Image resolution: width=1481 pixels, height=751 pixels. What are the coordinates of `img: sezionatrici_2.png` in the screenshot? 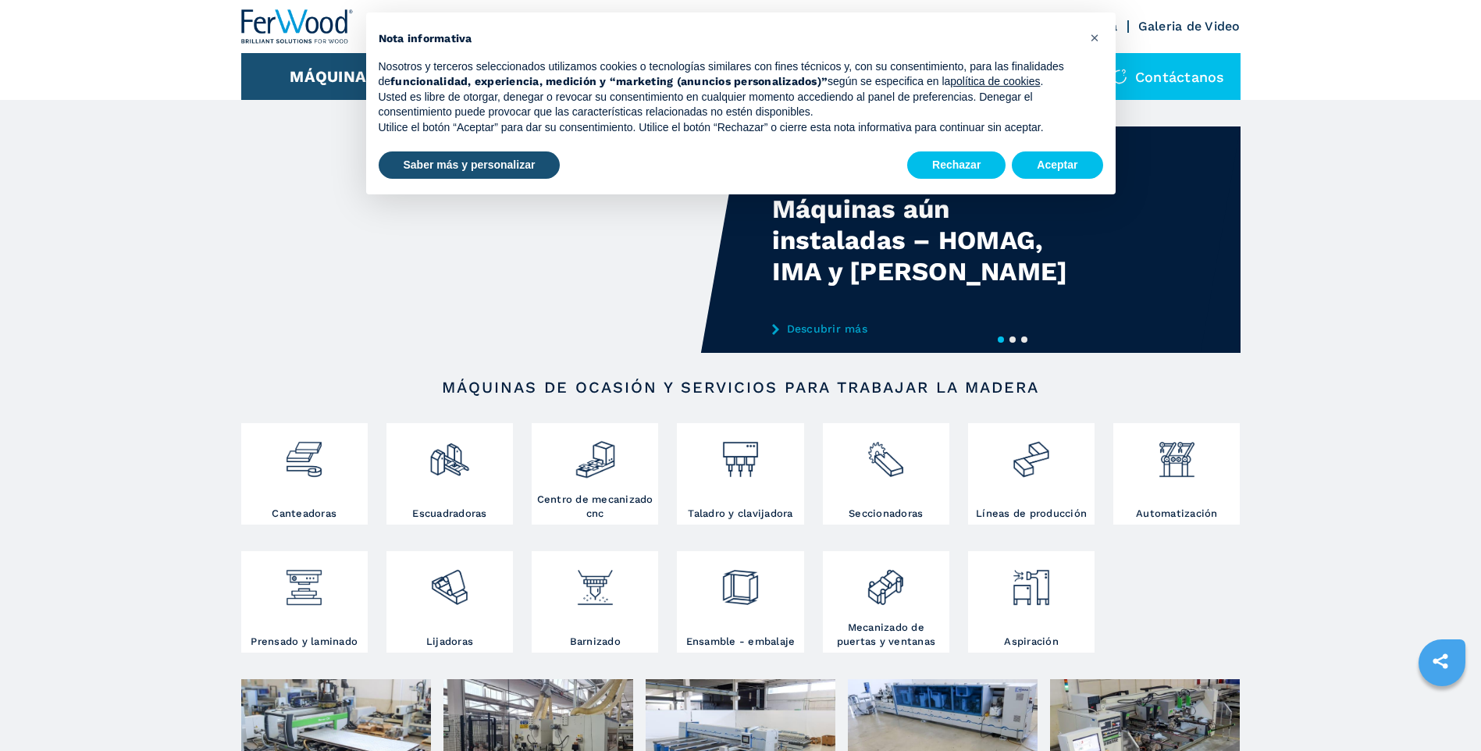 It's located at (885, 454).